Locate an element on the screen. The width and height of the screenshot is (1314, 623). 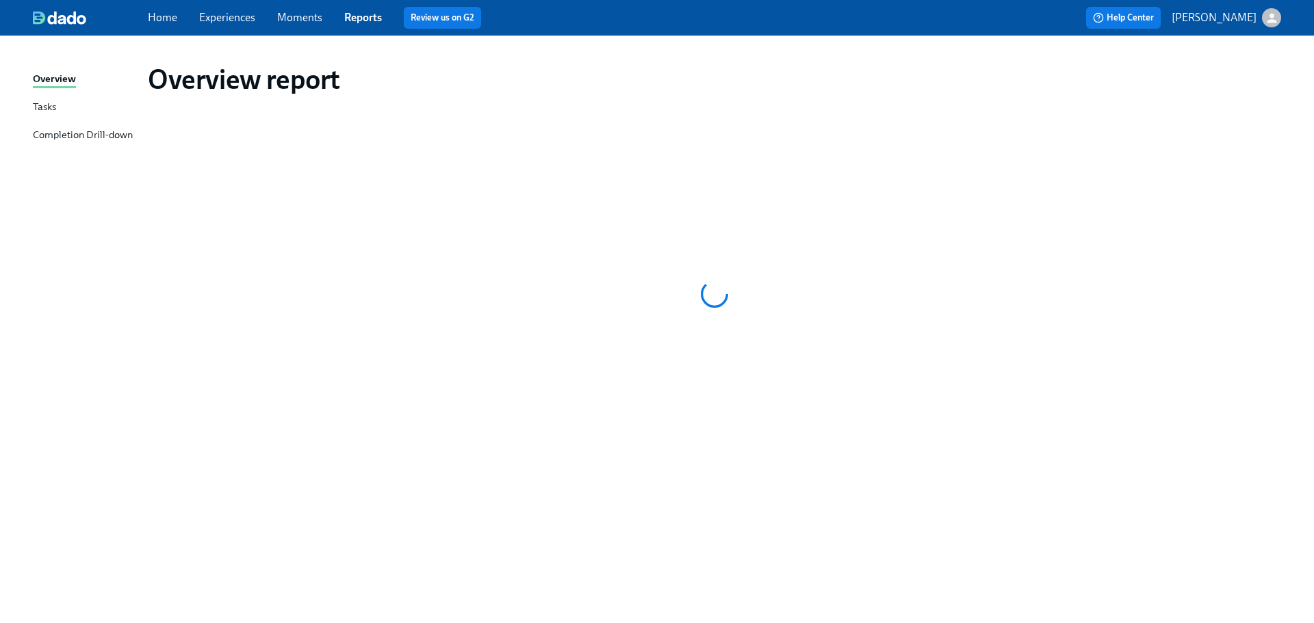
a: Moments is located at coordinates (300, 17).